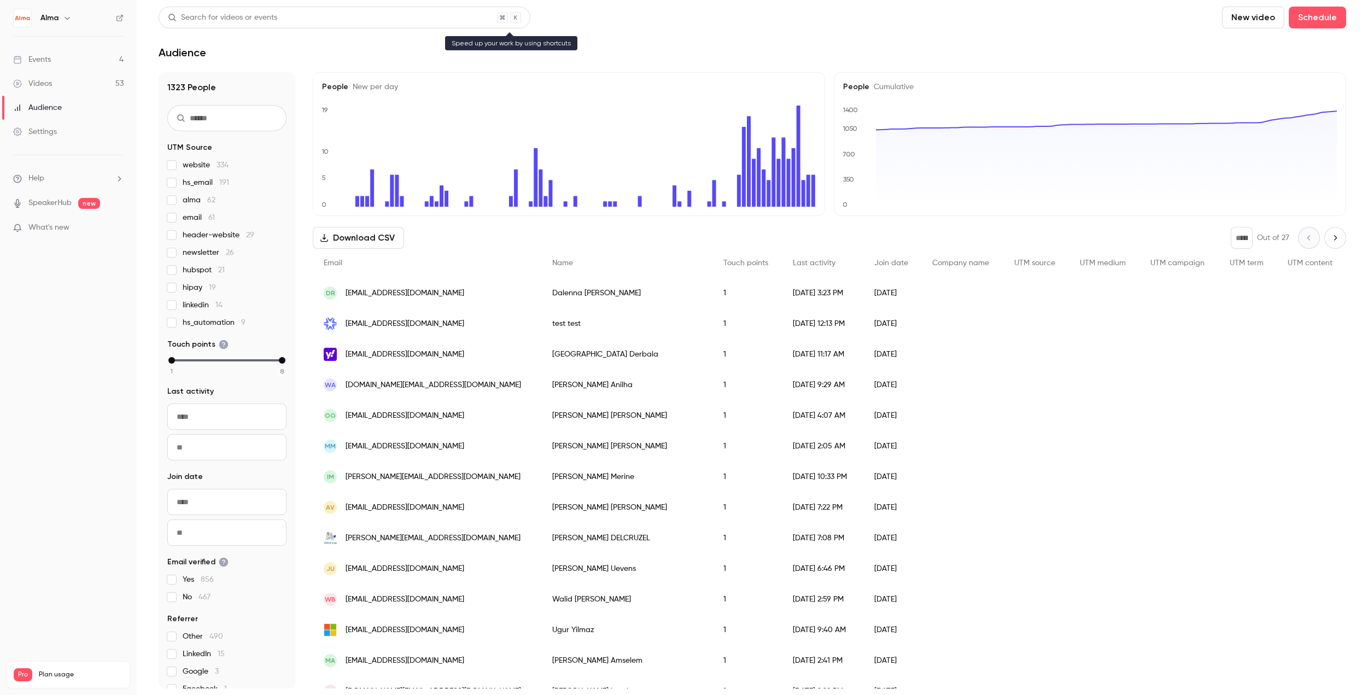  I want to click on span: Company name, so click(961, 263).